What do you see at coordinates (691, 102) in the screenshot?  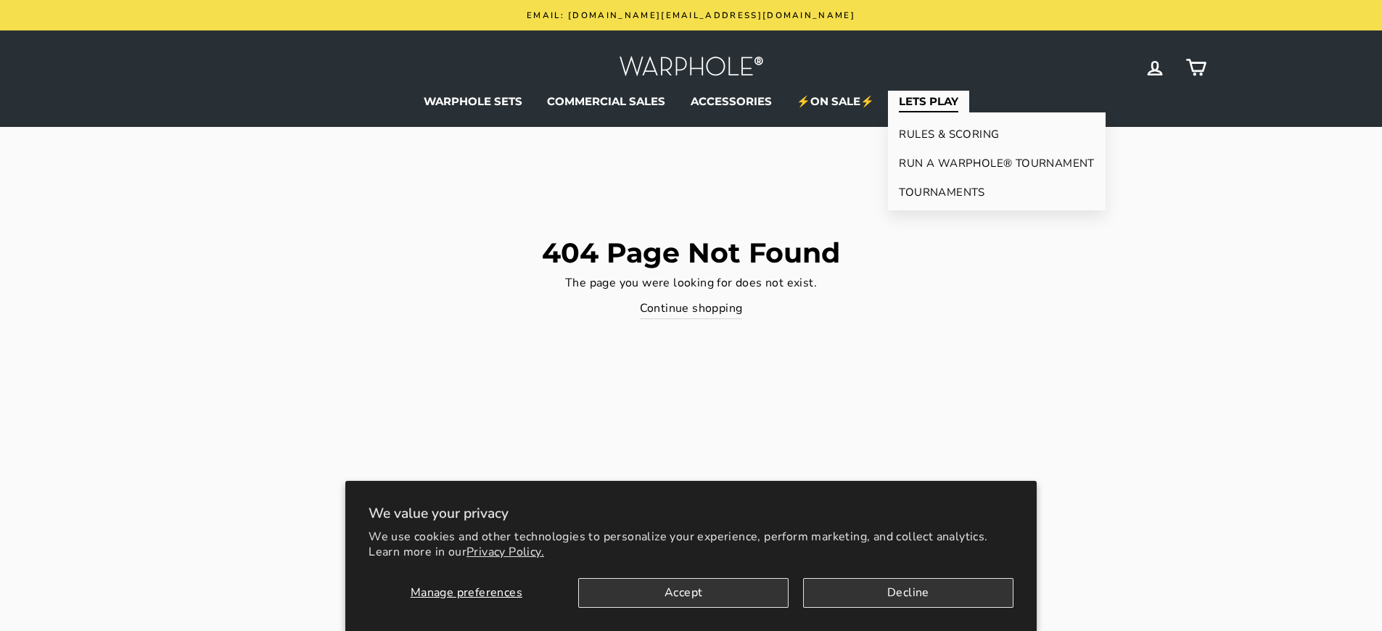 I see `ul: Primary` at bounding box center [691, 102].